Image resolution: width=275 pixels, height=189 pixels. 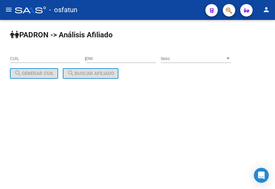 What do you see at coordinates (34, 73) in the screenshot?
I see `button: Generar CUIL` at bounding box center [34, 73].